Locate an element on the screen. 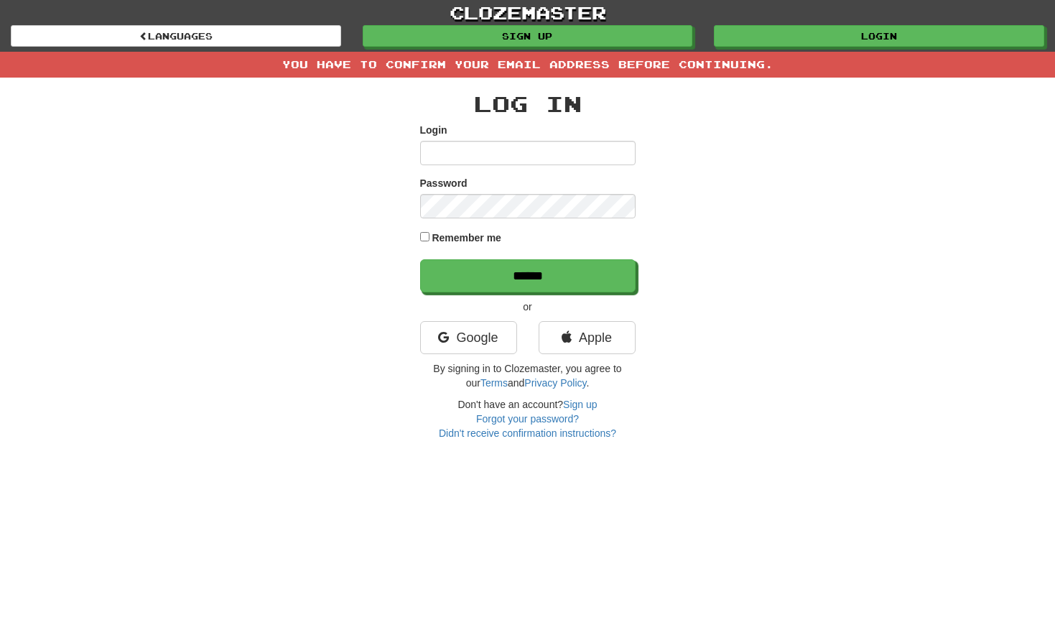 The width and height of the screenshot is (1055, 625). a: Google is located at coordinates (468, 337).